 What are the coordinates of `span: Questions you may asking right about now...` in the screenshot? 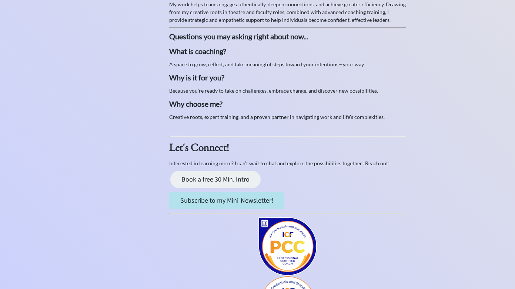 It's located at (239, 36).